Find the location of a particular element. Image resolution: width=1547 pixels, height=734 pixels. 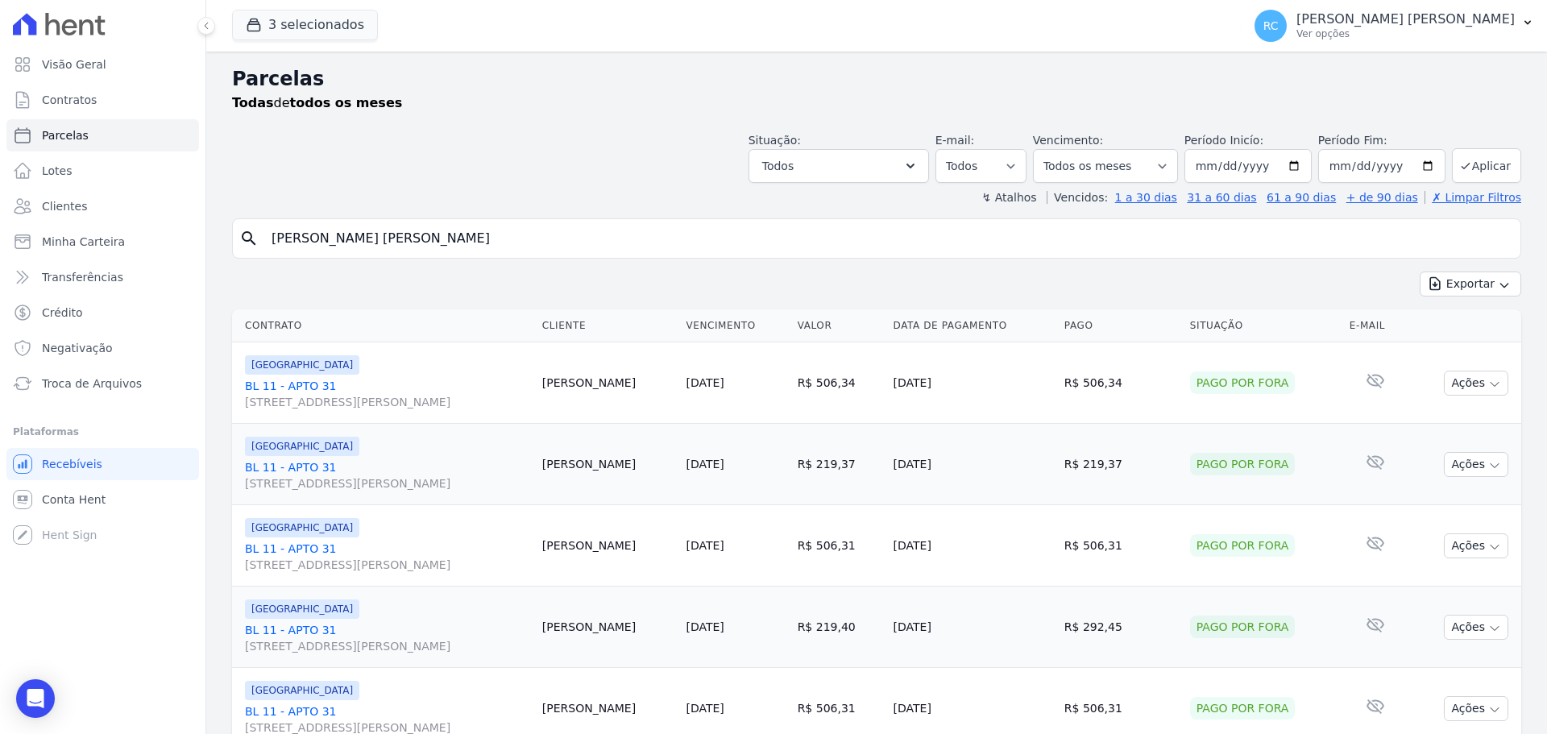

td: R$ 292,45 is located at coordinates (1121, 627).